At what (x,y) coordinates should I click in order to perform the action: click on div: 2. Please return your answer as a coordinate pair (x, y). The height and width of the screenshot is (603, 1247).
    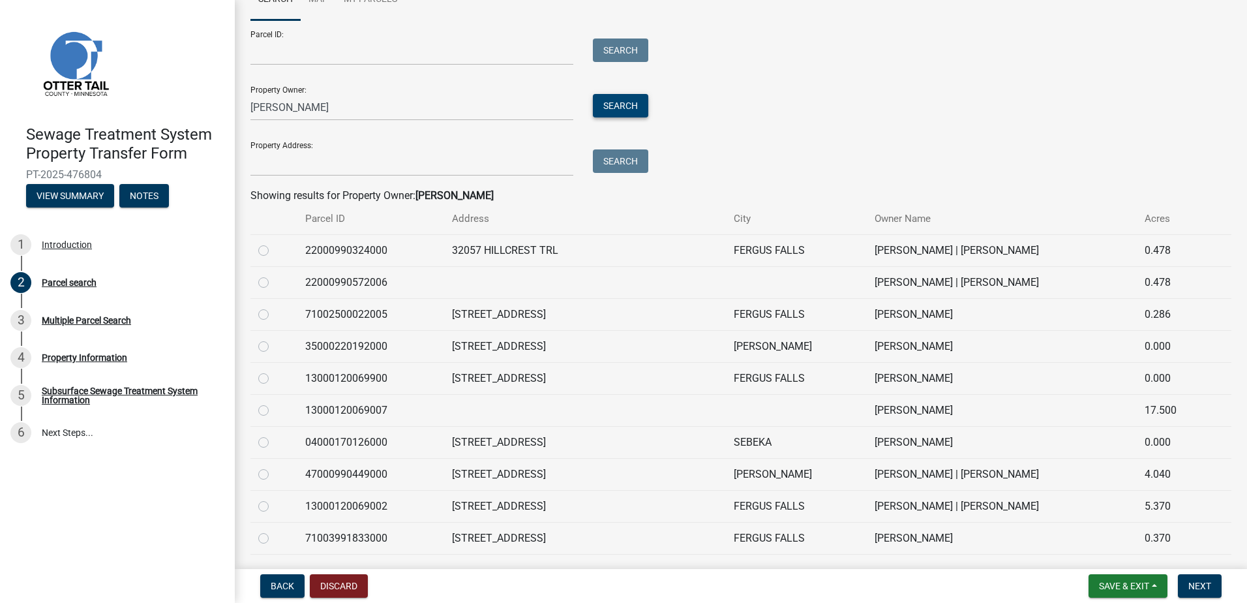
    Looking at the image, I should click on (21, 282).